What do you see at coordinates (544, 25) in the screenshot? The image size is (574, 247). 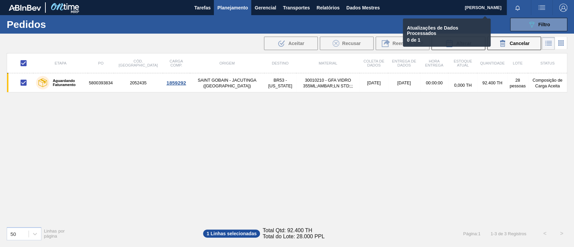 I see `font: Filtro` at bounding box center [544, 25].